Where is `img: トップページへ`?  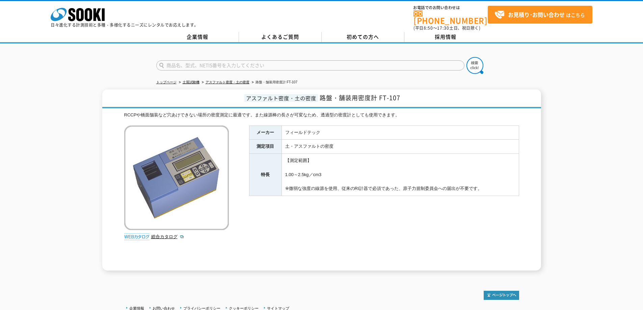 img: トップページへ is located at coordinates (501, 295).